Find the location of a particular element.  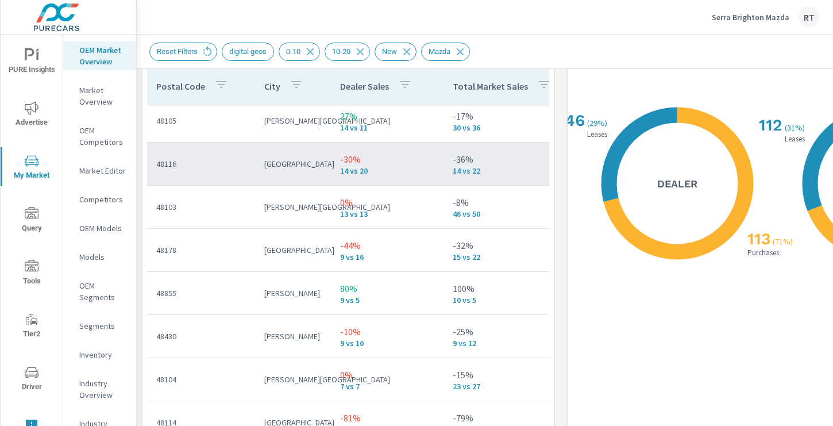

span: Advertise is located at coordinates (32, 115).